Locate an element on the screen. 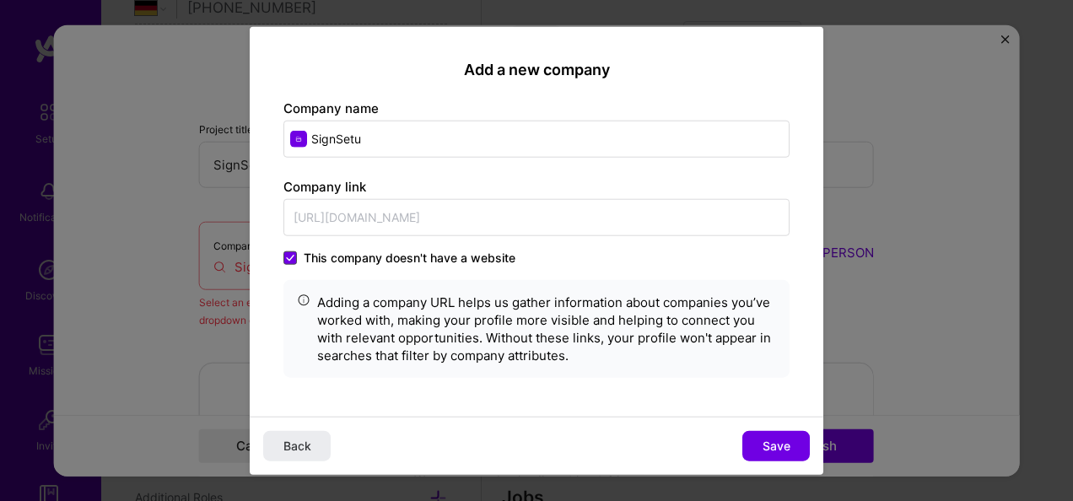 This screenshot has width=1073, height=501. h2: Add a new company is located at coordinates (536, 70).